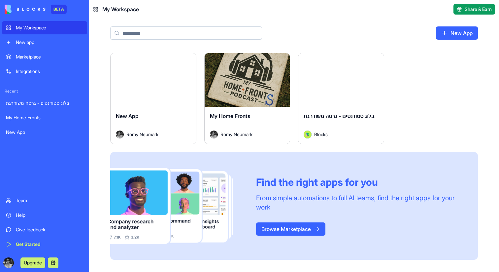 The height and width of the screenshot is (272, 499). Describe the element at coordinates (127, 116) in the screenshot. I see `span: New App` at that location.